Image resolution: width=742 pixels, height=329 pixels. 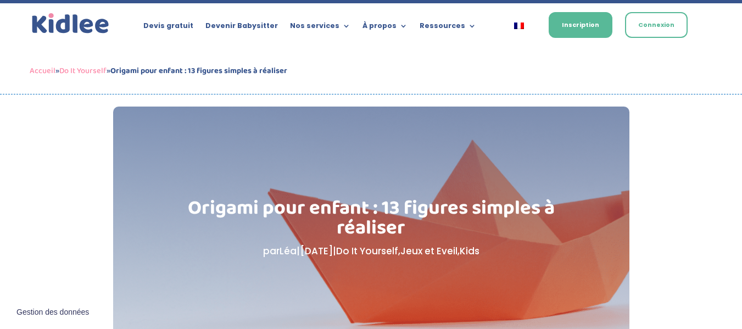 What do you see at coordinates (385, 28) in the screenshot?
I see `a: À propos` at bounding box center [385, 28].